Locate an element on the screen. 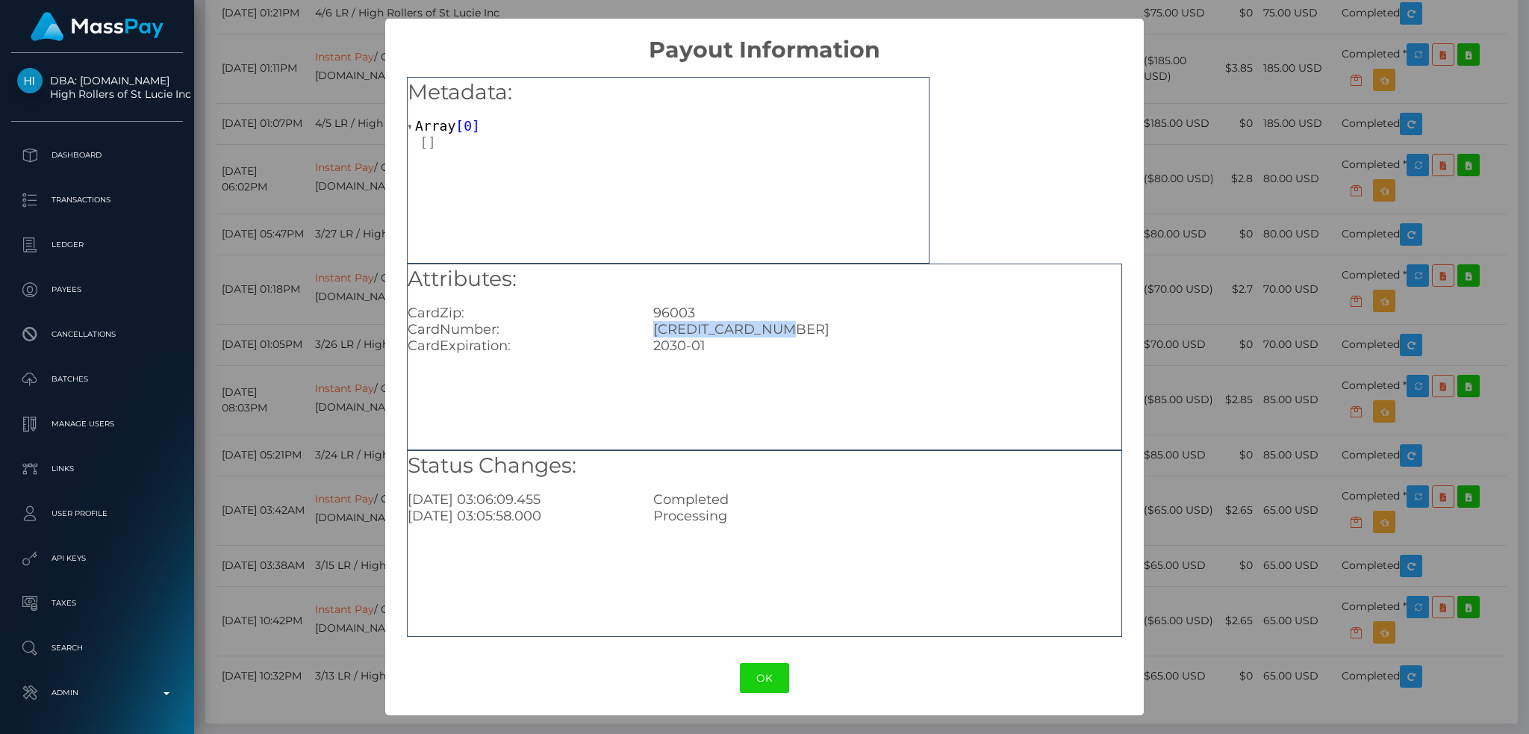 Image resolution: width=1529 pixels, height=734 pixels. h2: Payout Information is located at coordinates (764, 41).